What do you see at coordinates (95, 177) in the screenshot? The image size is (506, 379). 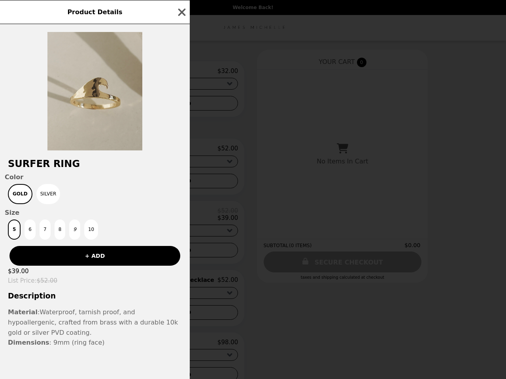 I see `span: Color` at bounding box center [95, 177].